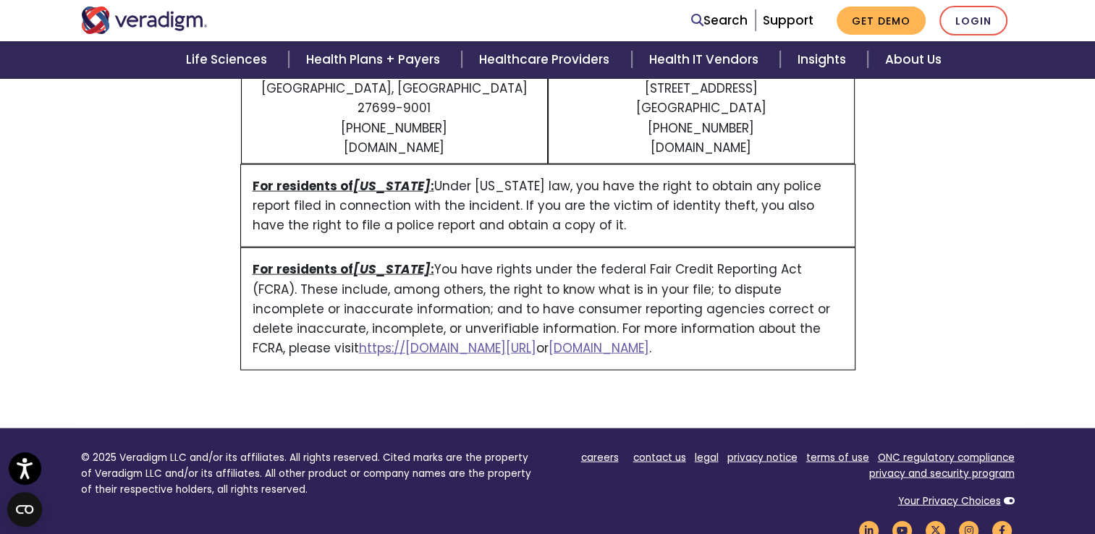 Image resolution: width=1095 pixels, height=534 pixels. I want to click on p: © 2025 Veradigm LLC and/or its affiliates. All rights reserved. Cited marks are the property of V..., so click(309, 473).